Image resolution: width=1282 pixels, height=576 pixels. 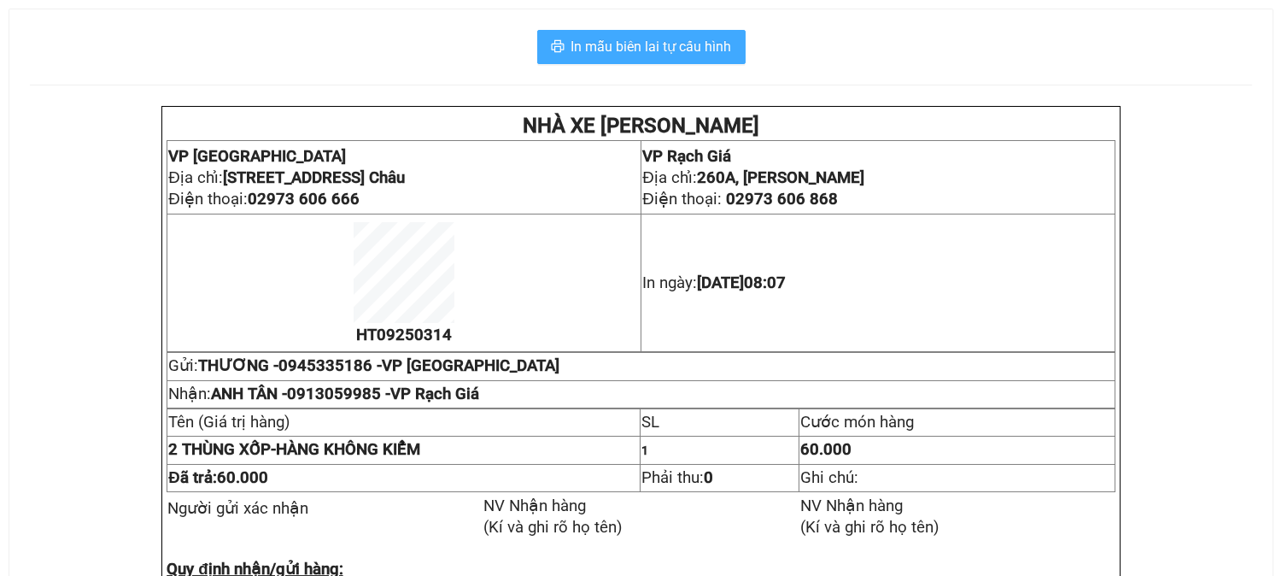 I want to click on span: Người gửi xác nhận, so click(x=237, y=508).